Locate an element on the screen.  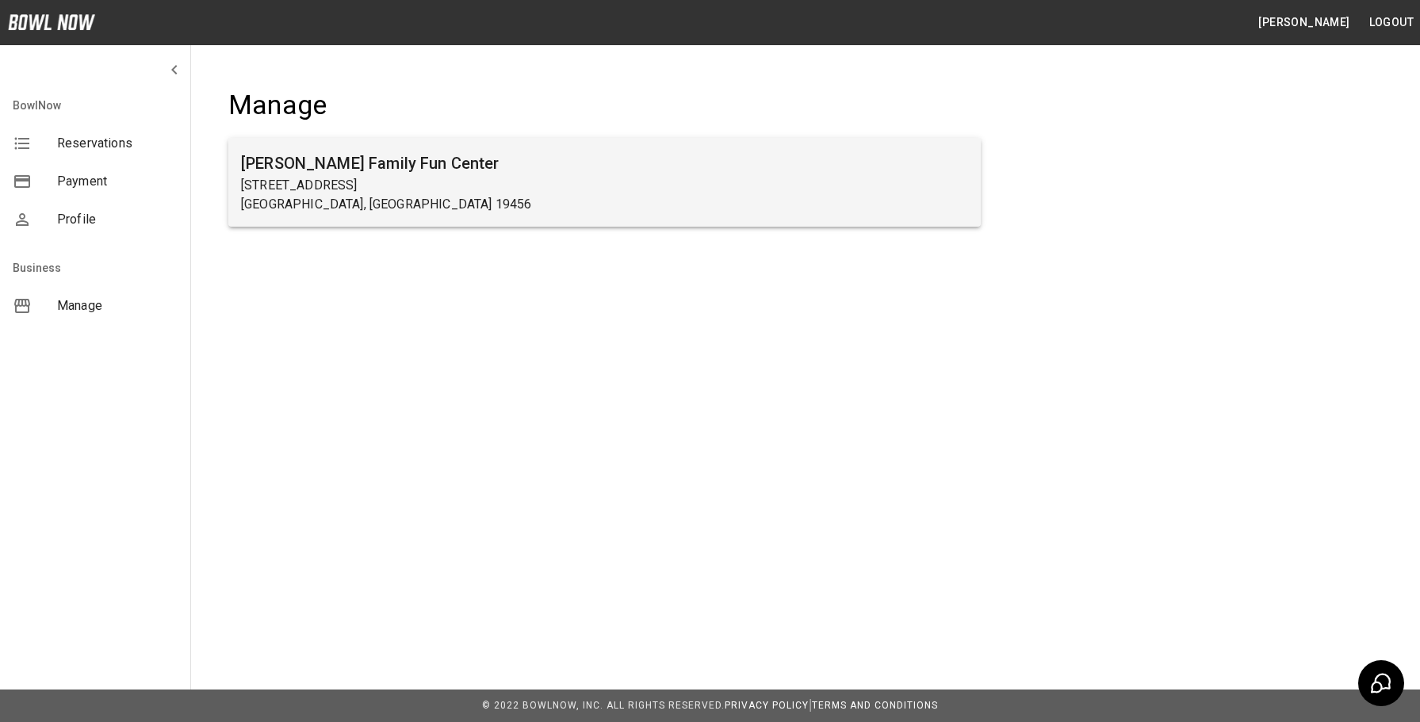
span: Profile is located at coordinates (117, 220).